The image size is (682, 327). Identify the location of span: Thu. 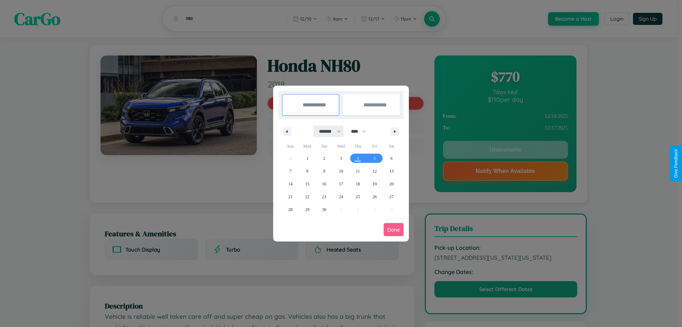
(358, 146).